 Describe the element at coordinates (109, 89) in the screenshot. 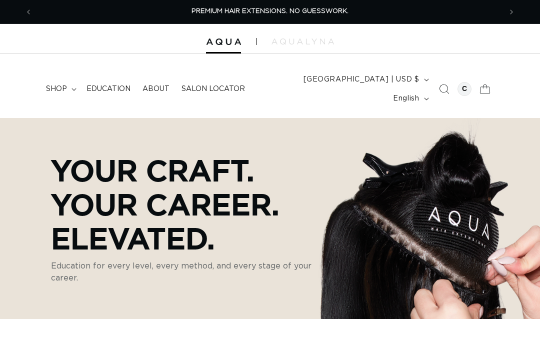

I see `a: Education` at that location.